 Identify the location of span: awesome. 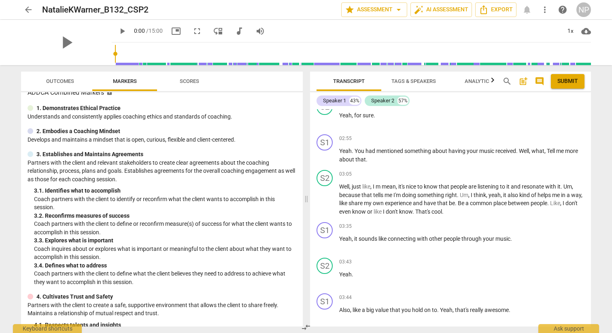
(496, 310).